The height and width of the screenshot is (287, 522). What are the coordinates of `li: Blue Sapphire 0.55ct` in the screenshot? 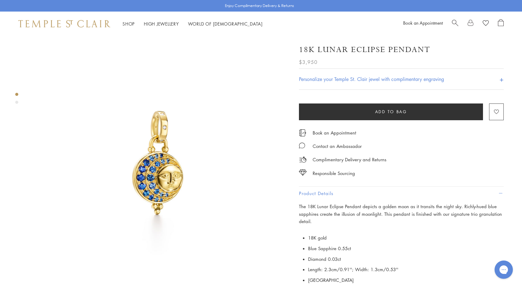 It's located at (406, 249).